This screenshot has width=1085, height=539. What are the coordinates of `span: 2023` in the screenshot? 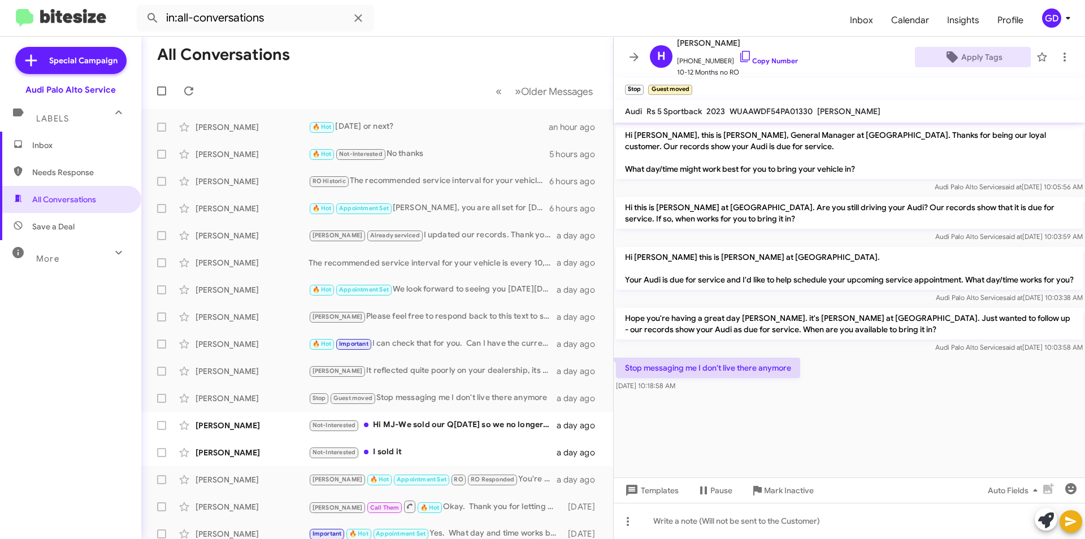 It's located at (715, 111).